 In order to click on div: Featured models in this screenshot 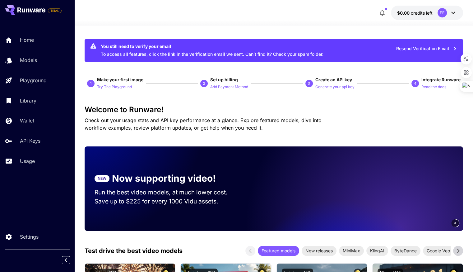, I will do `click(278, 250)`.